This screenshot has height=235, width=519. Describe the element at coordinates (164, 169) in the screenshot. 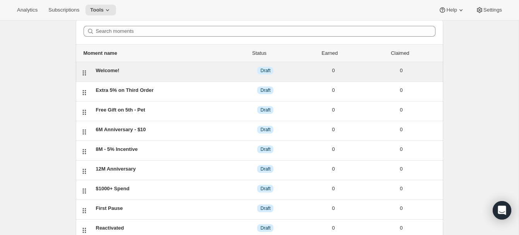

I see `div: 12M Anniversary` at that location.